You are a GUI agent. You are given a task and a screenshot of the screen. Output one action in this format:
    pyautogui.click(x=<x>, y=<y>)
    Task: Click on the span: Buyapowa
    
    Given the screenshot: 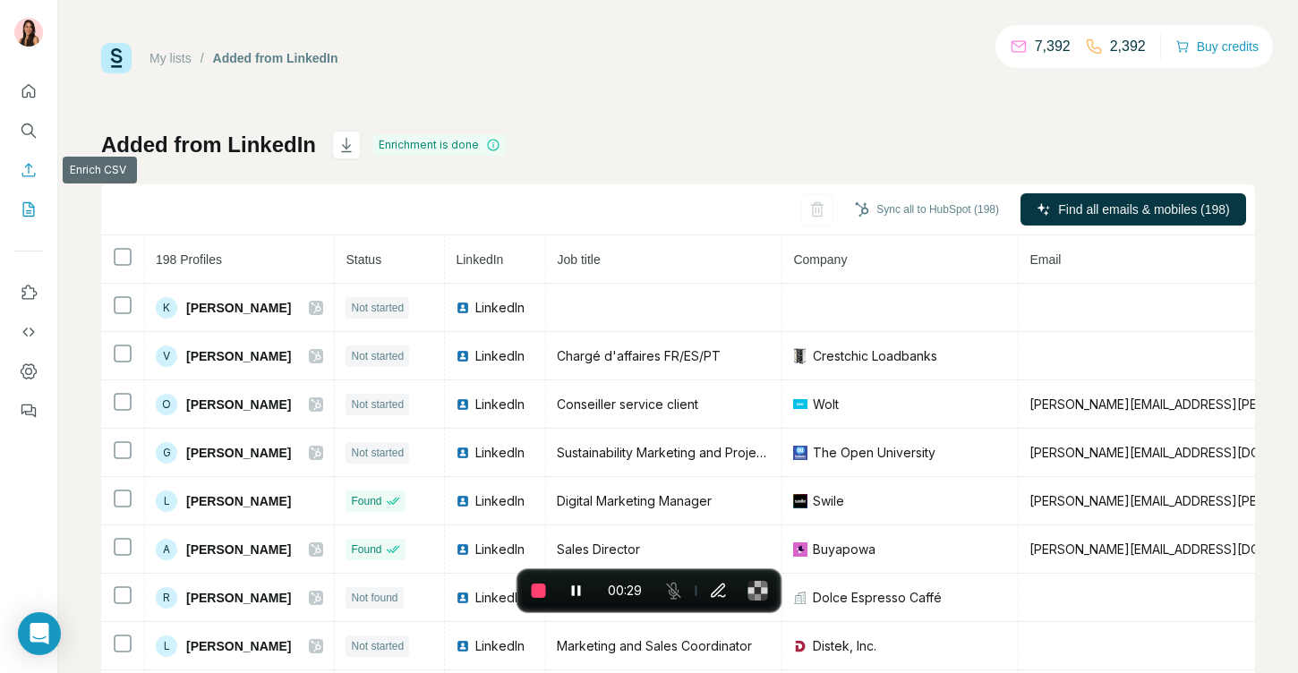 What is the action you would take?
    pyautogui.click(x=844, y=550)
    